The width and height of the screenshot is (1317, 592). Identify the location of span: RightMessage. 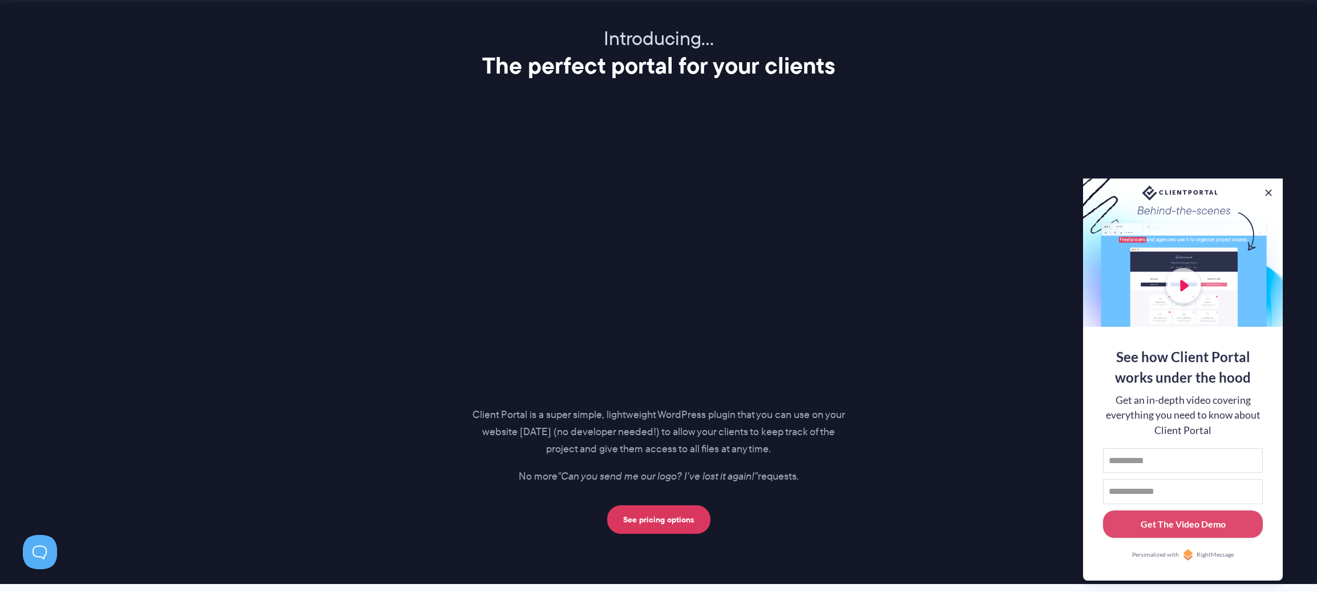
(1215, 555).